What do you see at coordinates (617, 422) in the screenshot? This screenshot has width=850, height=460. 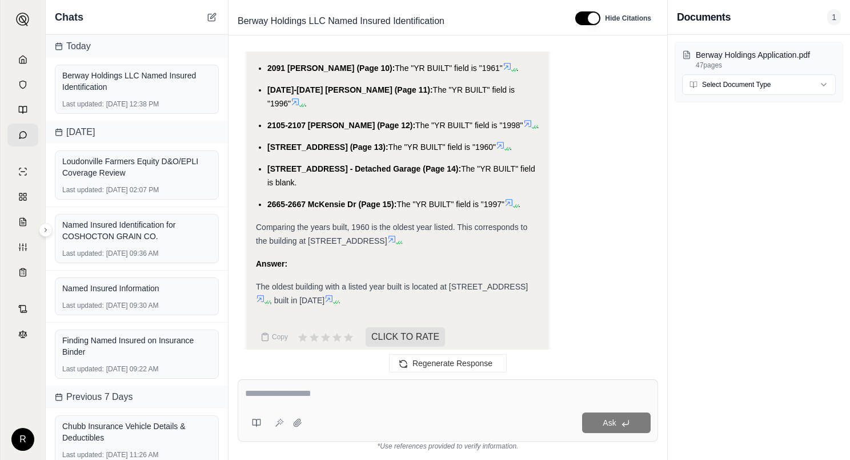 I see `button: Ask` at bounding box center [617, 422].